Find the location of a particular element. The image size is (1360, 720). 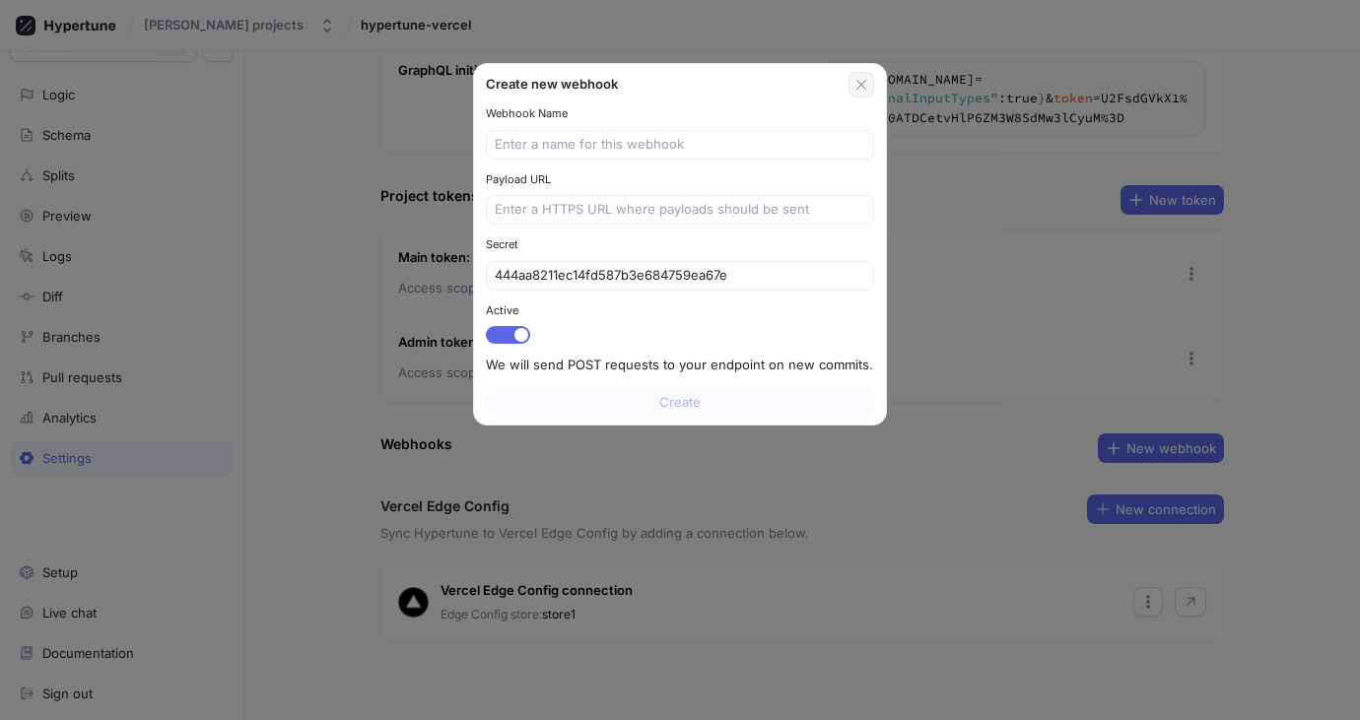

input: Enter a secret for us to sign payloads with is located at coordinates (680, 276).